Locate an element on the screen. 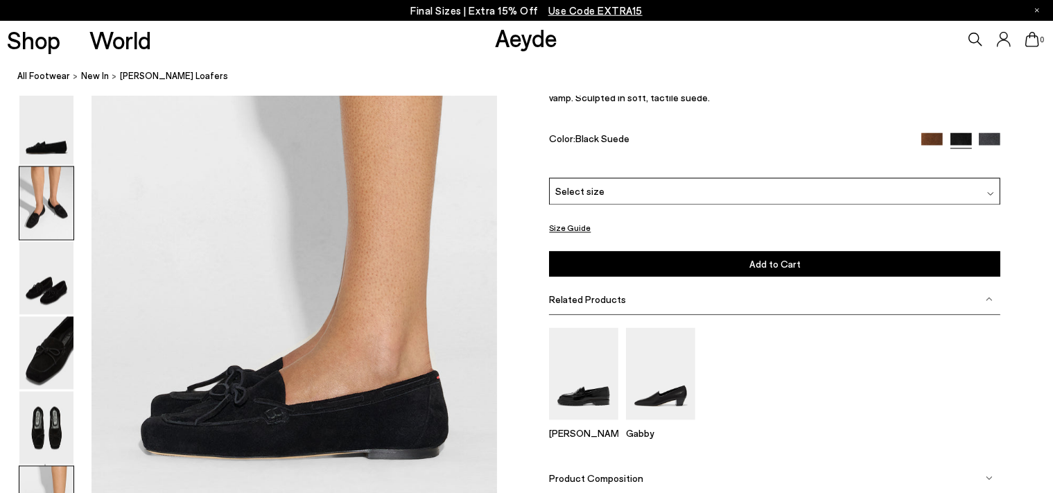  span: Related Products is located at coordinates (587, 300).